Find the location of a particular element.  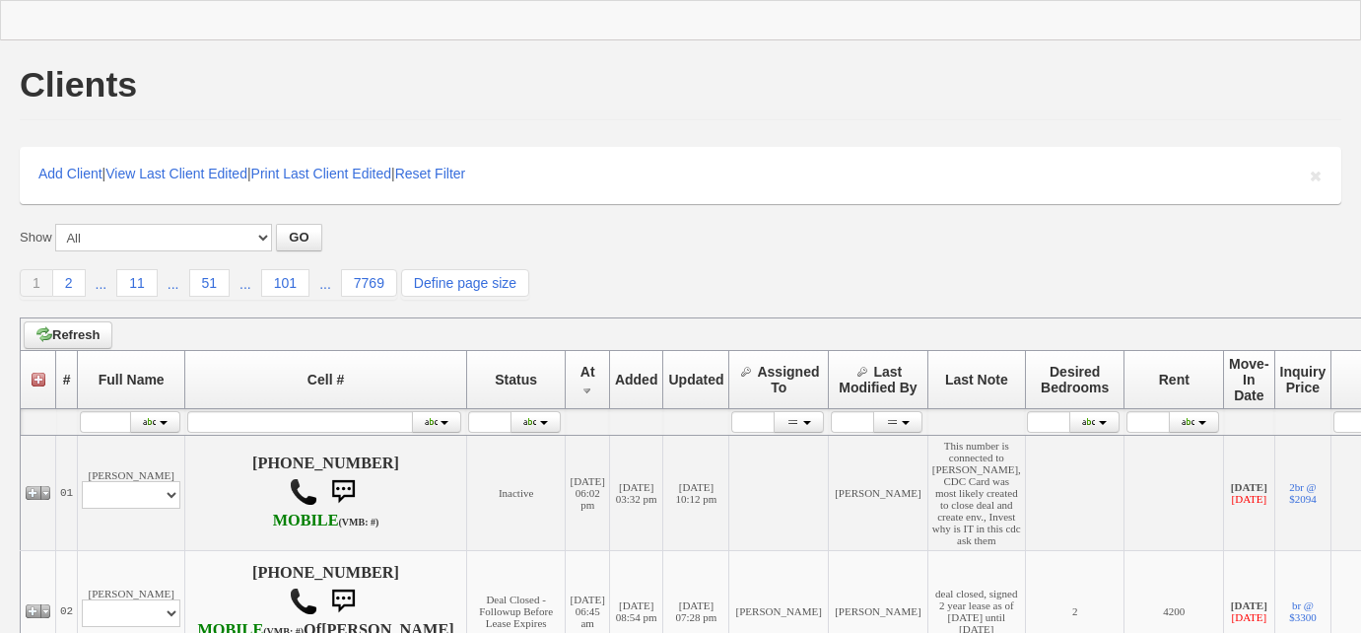

a: 2br @ $2094 is located at coordinates (1303, 493).